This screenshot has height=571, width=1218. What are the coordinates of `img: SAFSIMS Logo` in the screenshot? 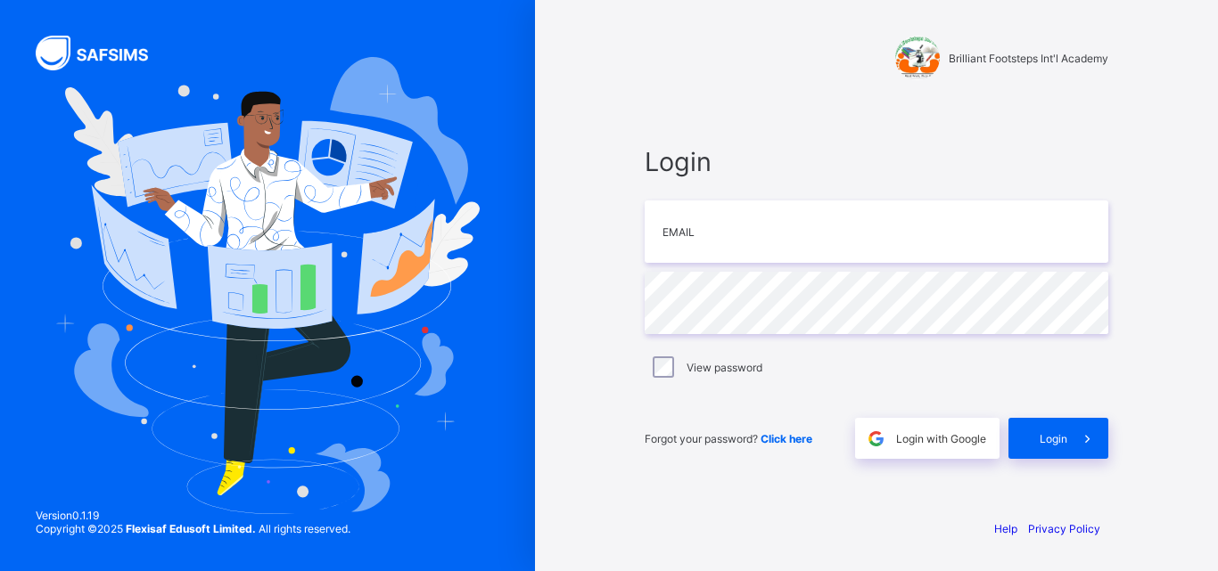 It's located at (103, 53).